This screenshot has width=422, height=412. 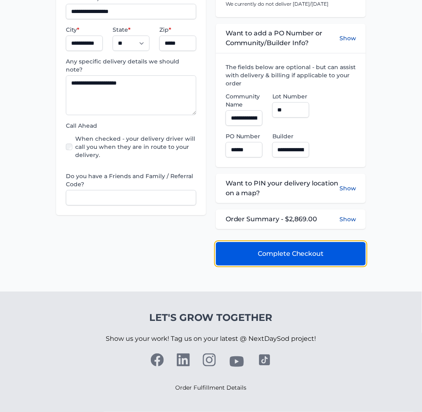 I want to click on span: Want to PIN your delivery location on a map?, so click(x=282, y=188).